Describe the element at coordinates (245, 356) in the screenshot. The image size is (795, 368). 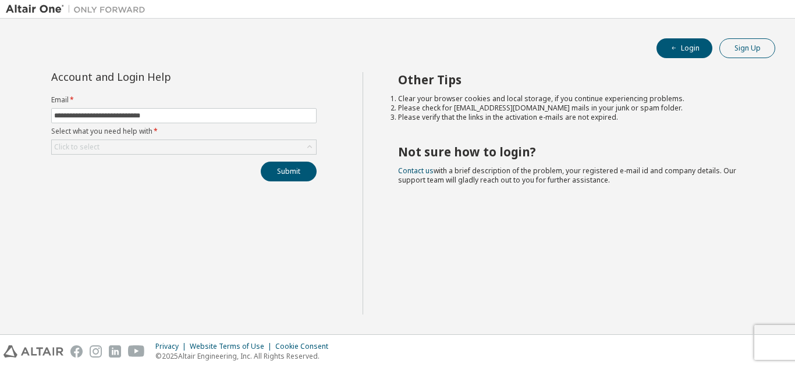
I see `p: © 2025 Altair Engineering, Inc. All Rights Reserved.` at that location.